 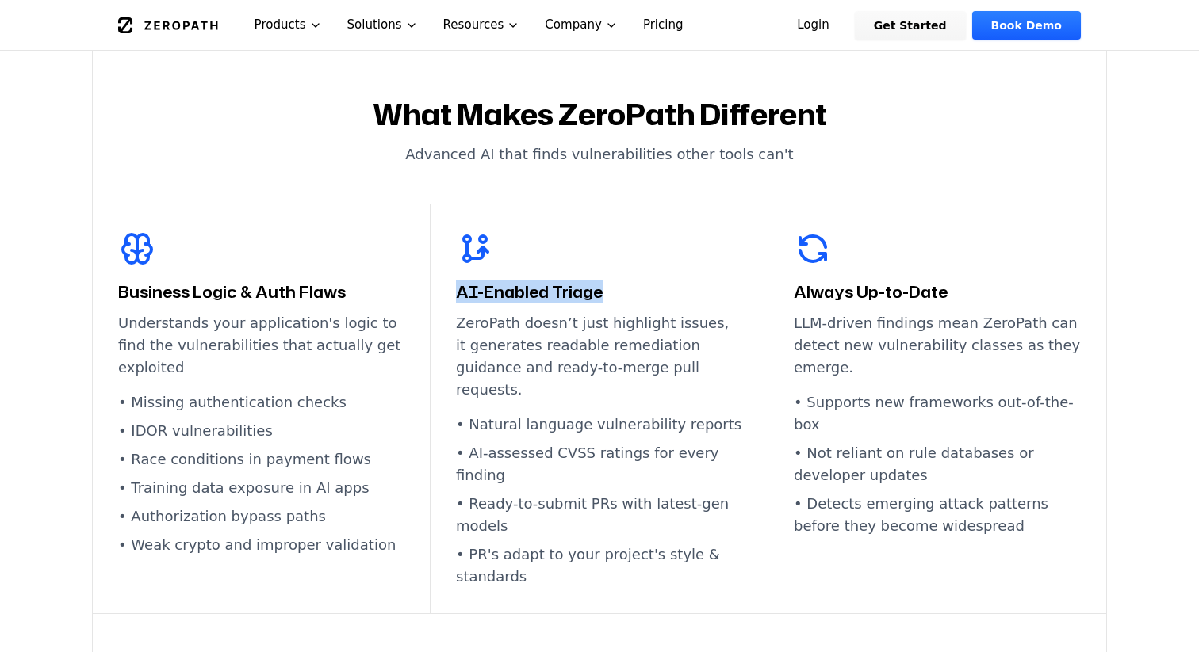 What do you see at coordinates (598, 425) in the screenshot?
I see `li: • Natural language vulnerability reports` at bounding box center [598, 425].